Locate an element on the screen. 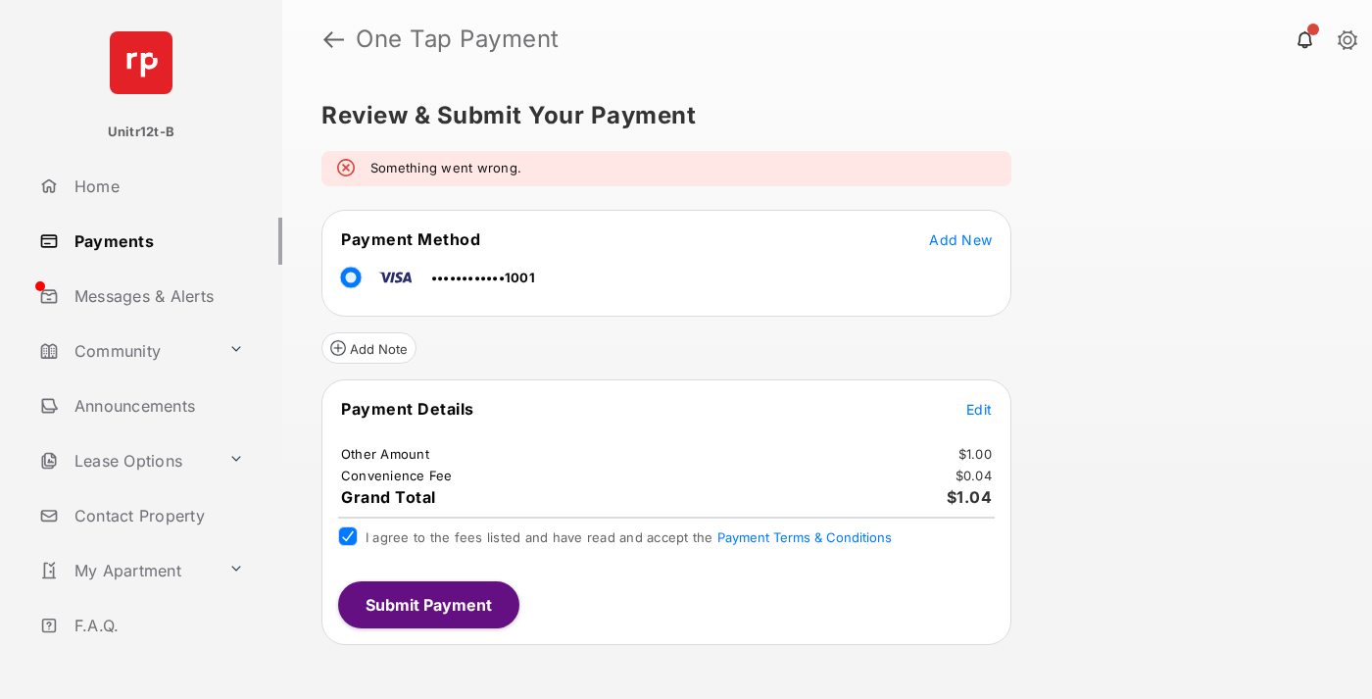 This screenshot has height=699, width=1372. span: Add New is located at coordinates (961, 239).